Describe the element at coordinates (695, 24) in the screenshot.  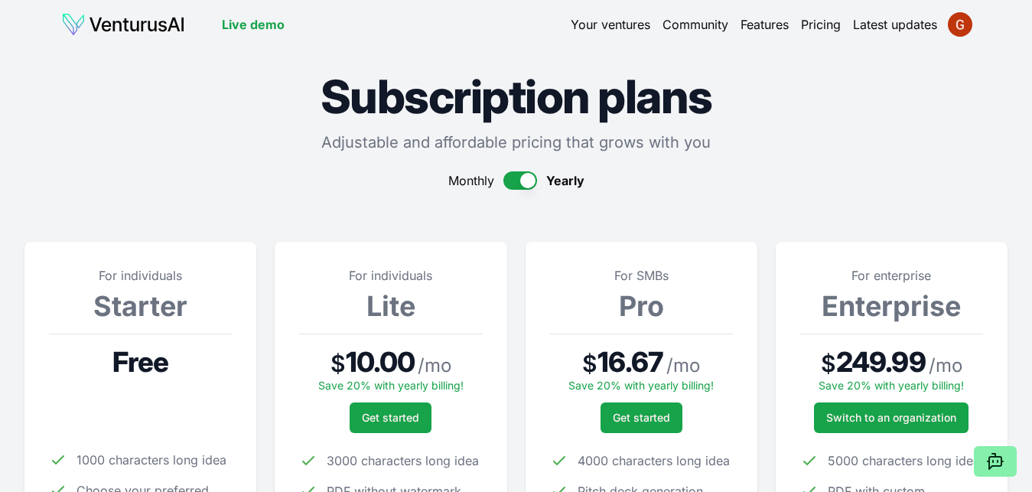
I see `a: Community` at that location.